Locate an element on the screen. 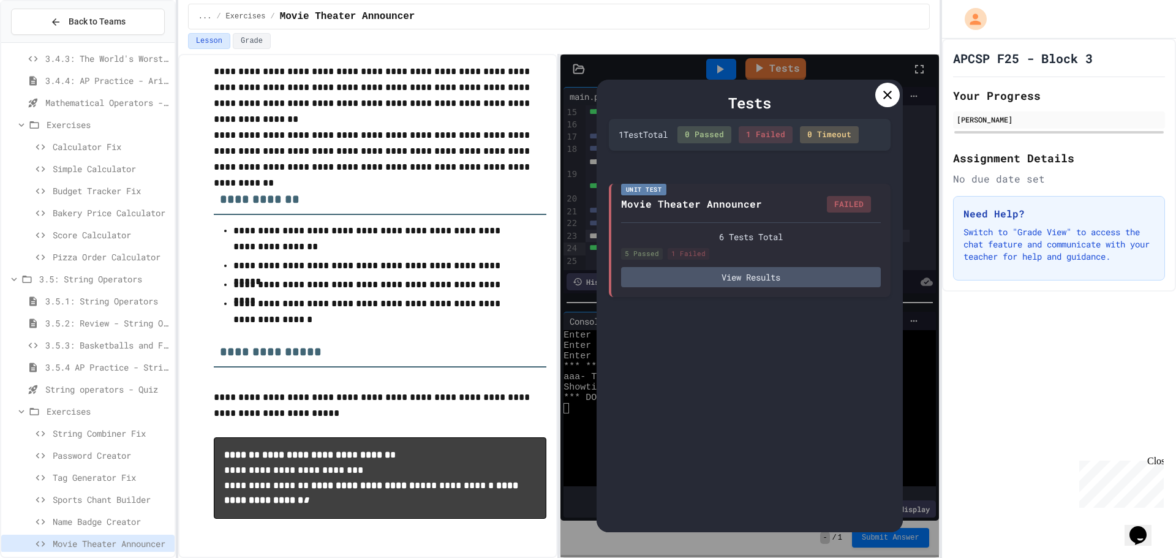 The height and width of the screenshot is (558, 1176). div: 6 Tests Total is located at coordinates (751, 236).